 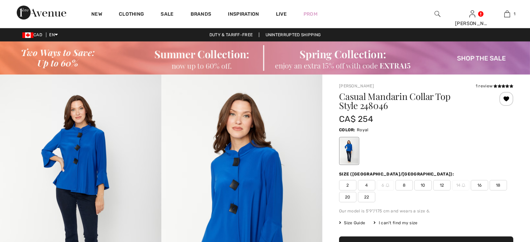 What do you see at coordinates (347, 130) in the screenshot?
I see `span: Color:` at bounding box center [347, 130].